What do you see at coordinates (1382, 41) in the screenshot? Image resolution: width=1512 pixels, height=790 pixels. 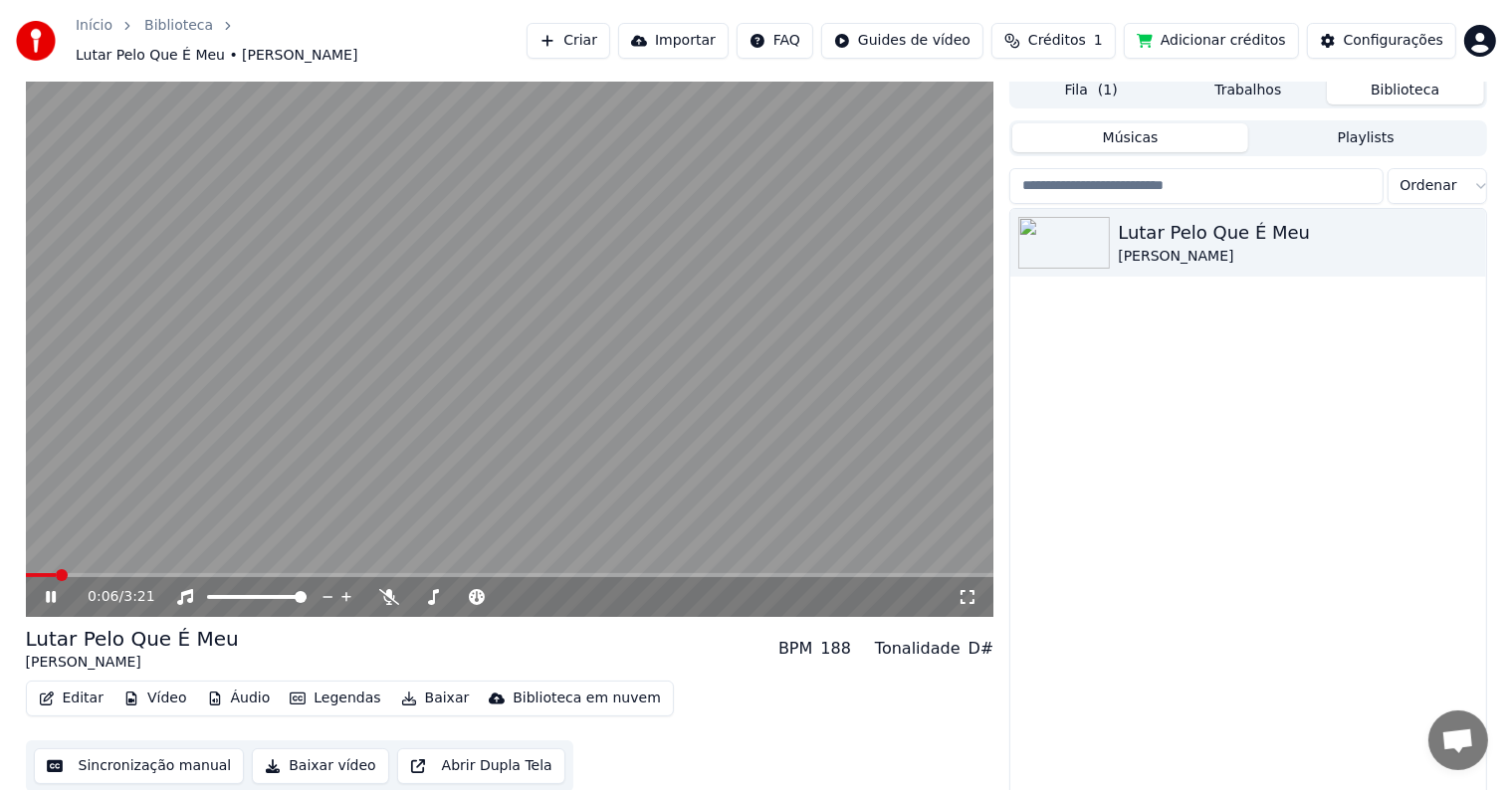 I see `button: Configurações` at bounding box center [1382, 41].